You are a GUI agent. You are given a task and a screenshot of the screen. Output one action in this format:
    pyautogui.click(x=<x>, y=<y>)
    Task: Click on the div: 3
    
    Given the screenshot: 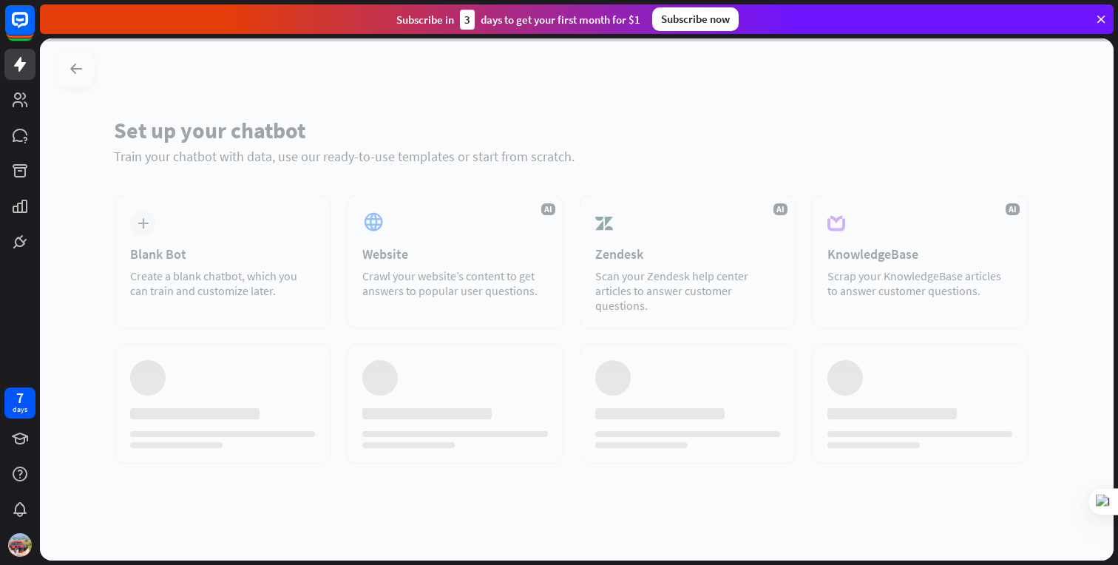 What is the action you would take?
    pyautogui.click(x=467, y=19)
    